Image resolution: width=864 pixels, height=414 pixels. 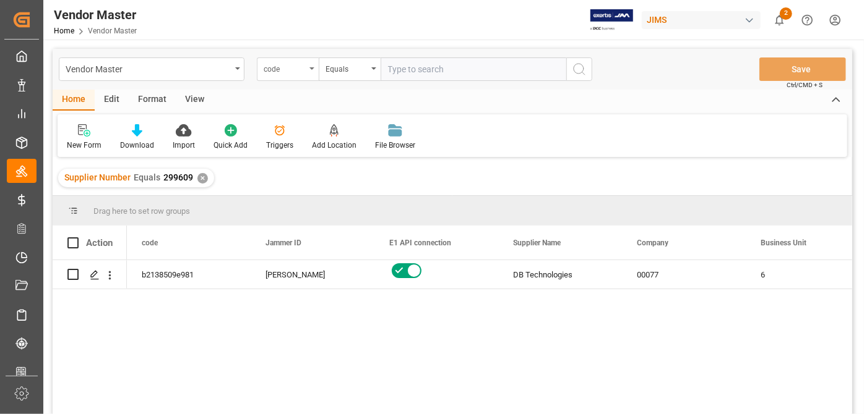 What do you see at coordinates (560, 275) in the screenshot?
I see `div: DB Technologies` at bounding box center [560, 275].